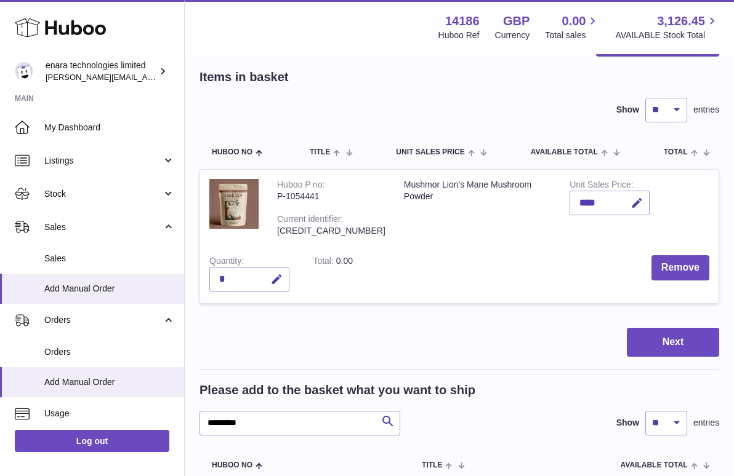 The height and width of the screenshot is (476, 734). Describe the element at coordinates (680, 268) in the screenshot. I see `button: Remove` at that location.